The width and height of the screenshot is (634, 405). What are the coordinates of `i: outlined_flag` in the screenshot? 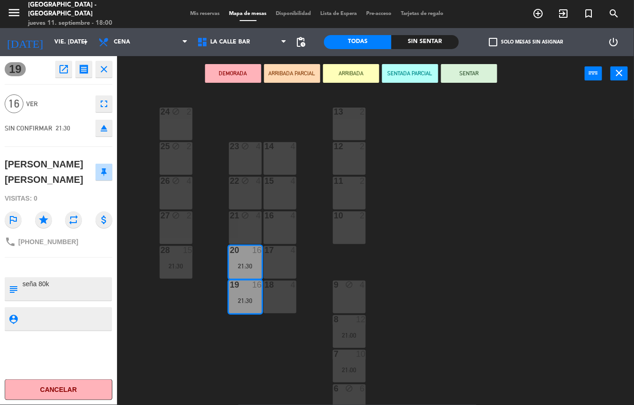 It's located at (13, 220).